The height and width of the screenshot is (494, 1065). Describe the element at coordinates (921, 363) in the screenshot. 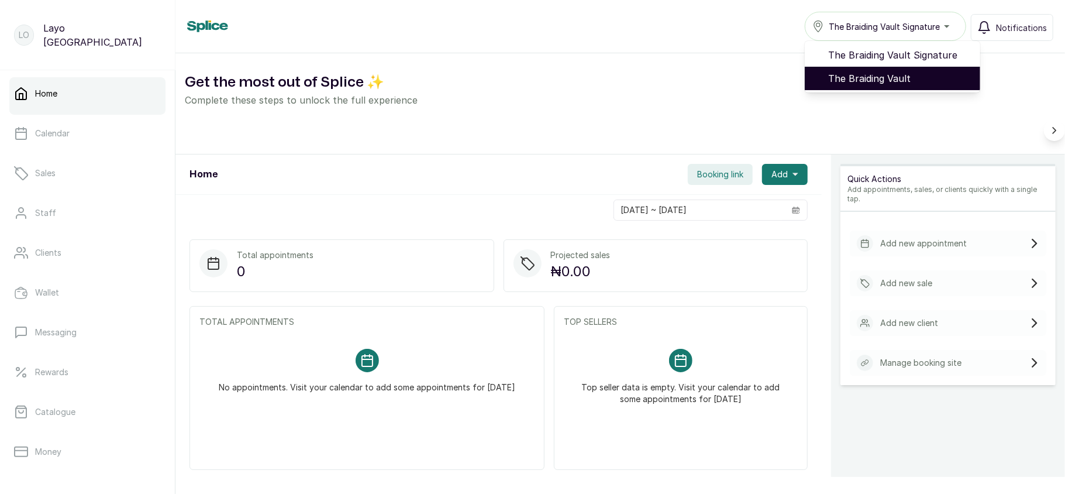

I see `p: Manage booking site` at that location.